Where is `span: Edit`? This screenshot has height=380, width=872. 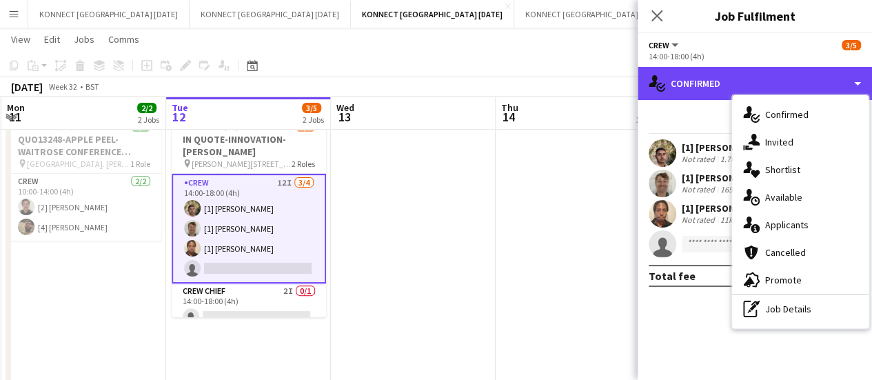
span: Edit is located at coordinates (52, 39).